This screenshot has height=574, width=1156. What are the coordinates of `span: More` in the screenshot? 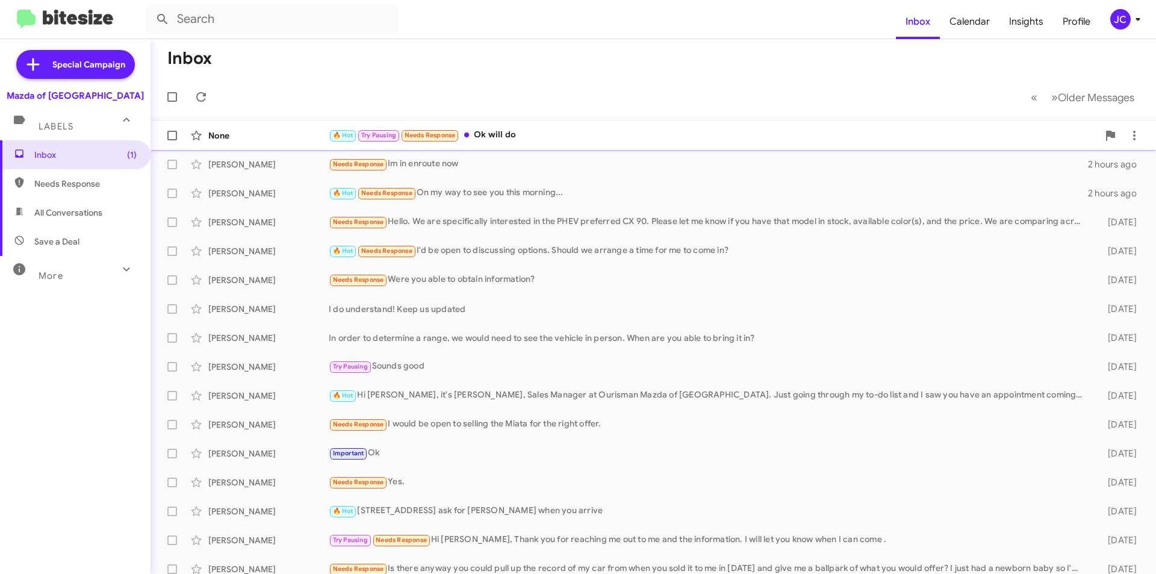 It's located at (51, 276).